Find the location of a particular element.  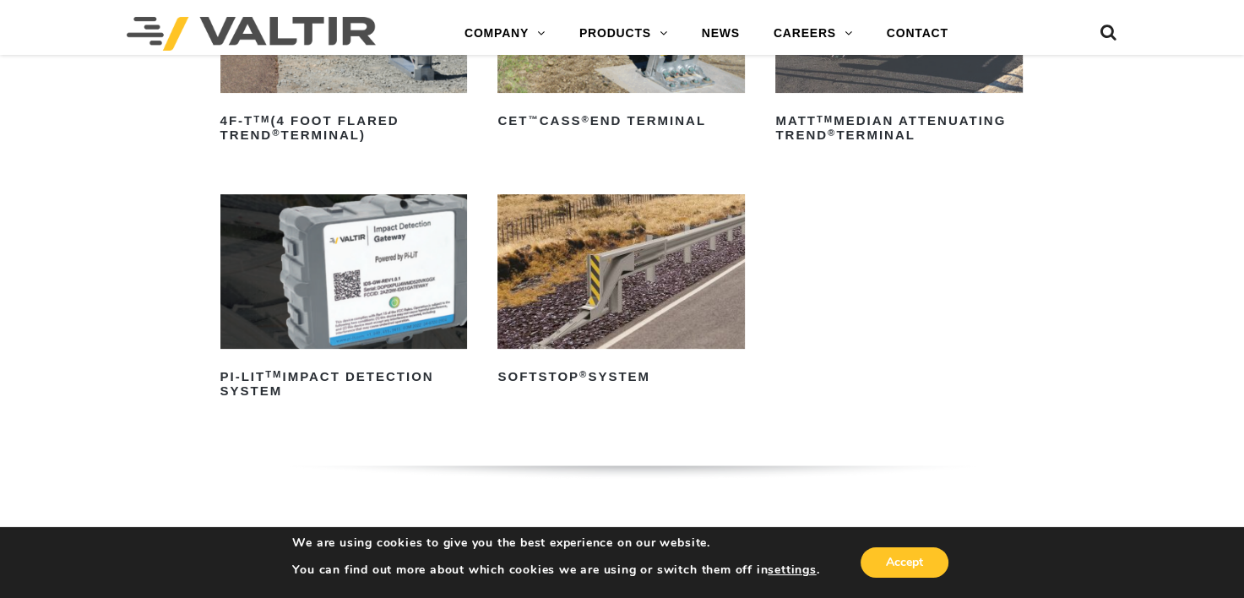

a: CAREERS is located at coordinates (813, 34).